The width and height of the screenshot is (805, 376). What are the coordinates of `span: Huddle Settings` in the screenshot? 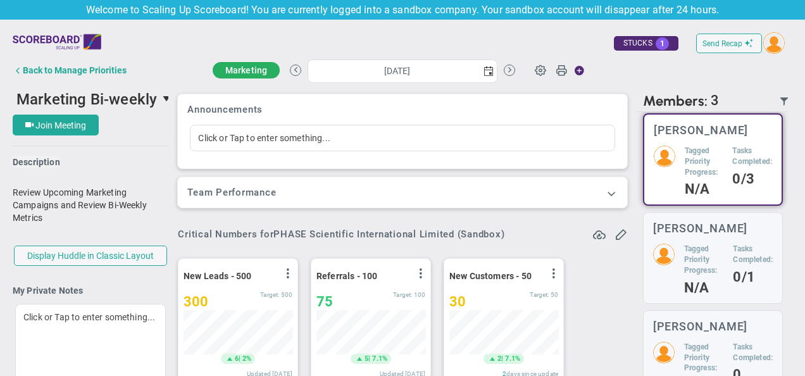 It's located at (540, 70).